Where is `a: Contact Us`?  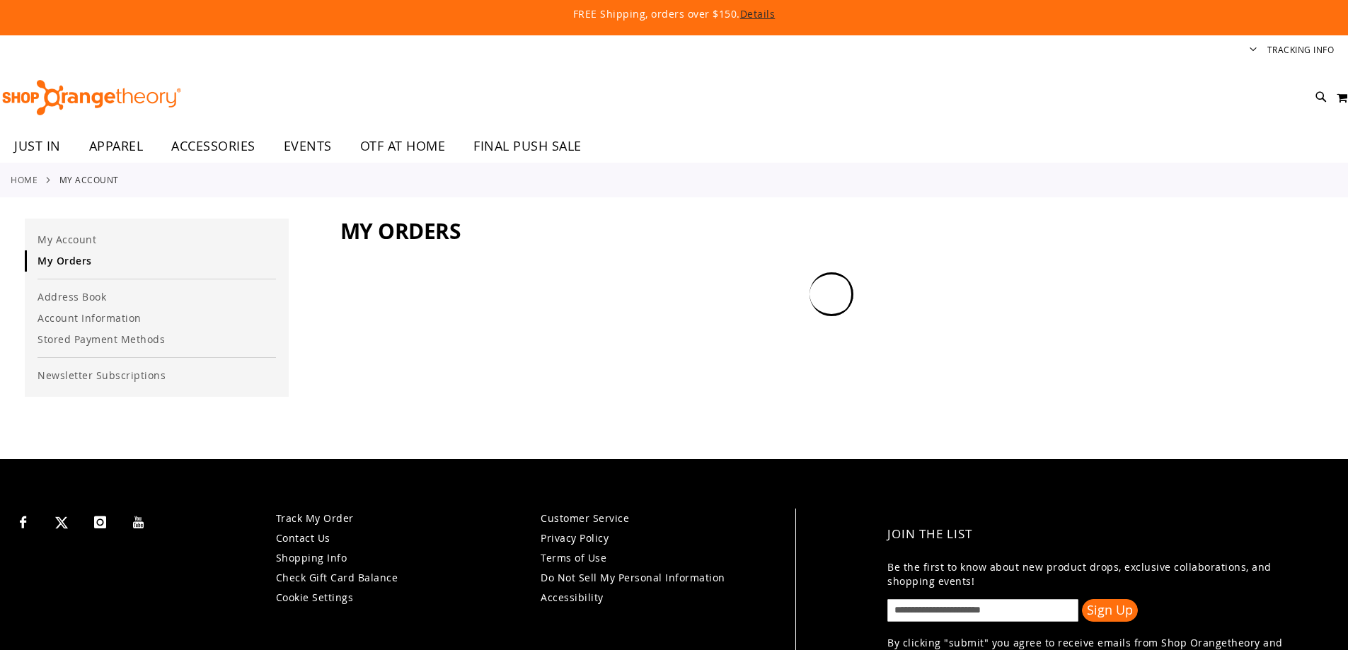 a: Contact Us is located at coordinates (303, 538).